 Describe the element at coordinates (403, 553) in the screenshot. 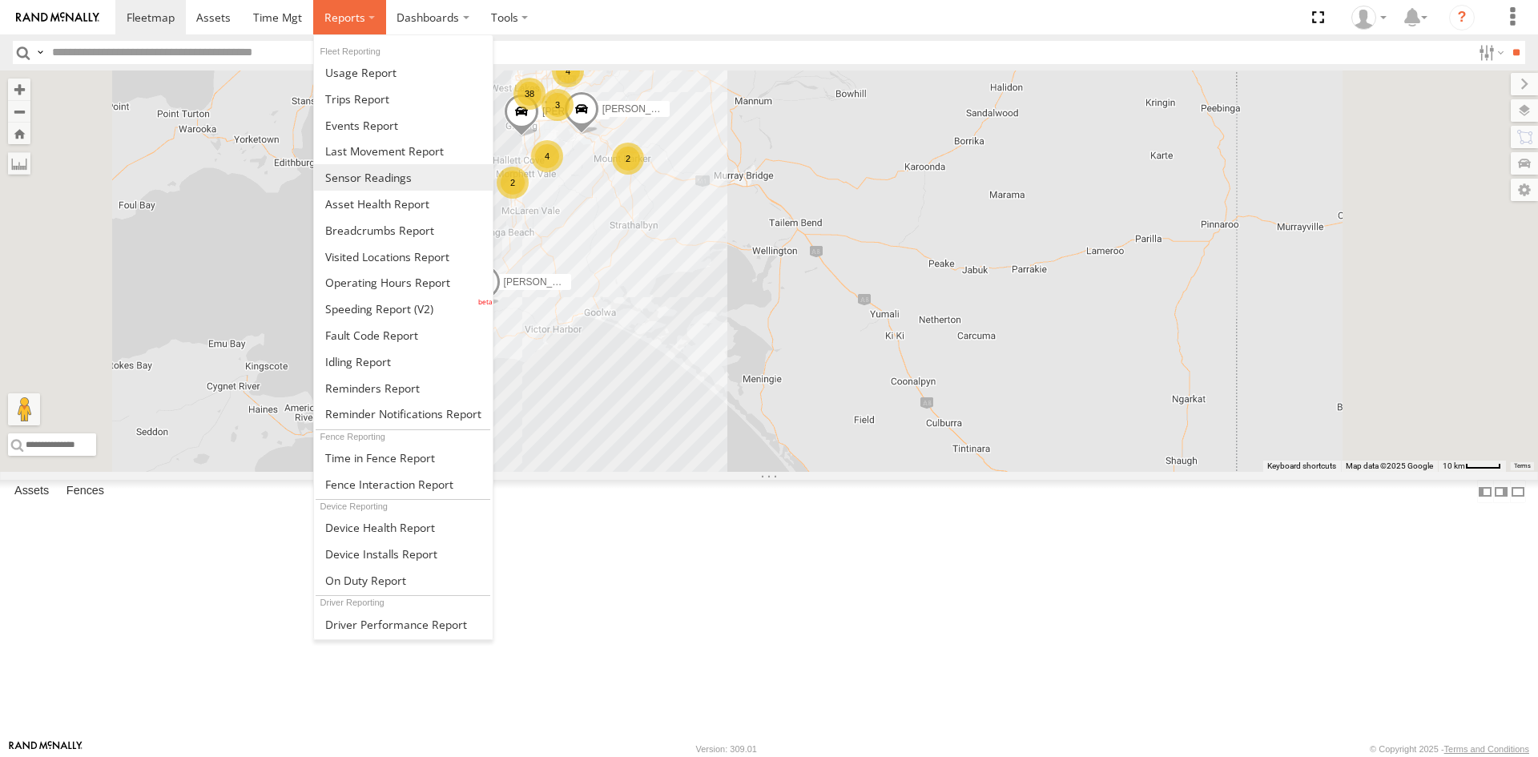

I see `a: Device Installs Report` at that location.